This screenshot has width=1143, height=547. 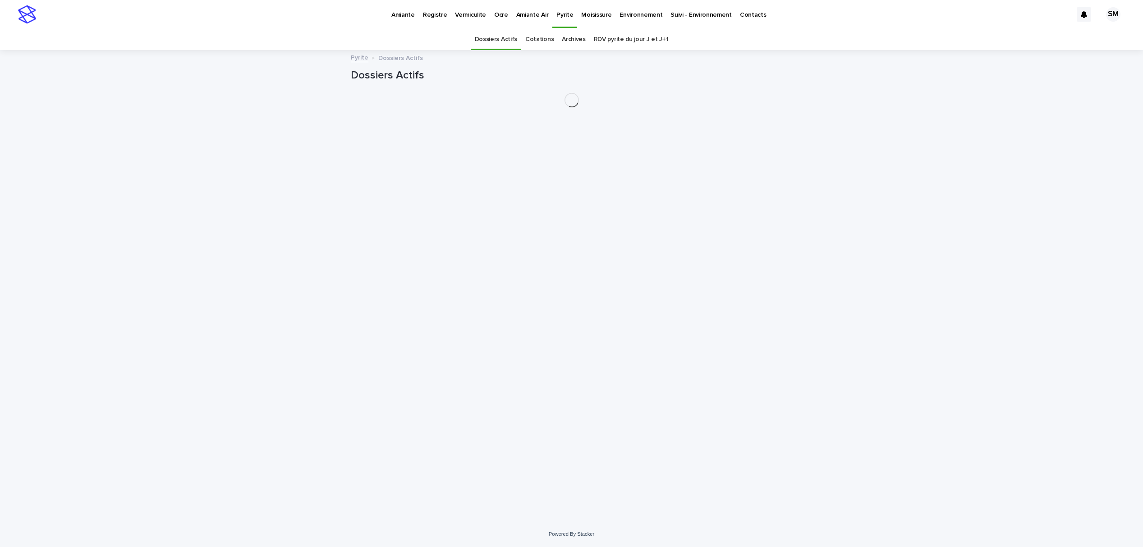 I want to click on p: Dossiers Actifs, so click(x=400, y=57).